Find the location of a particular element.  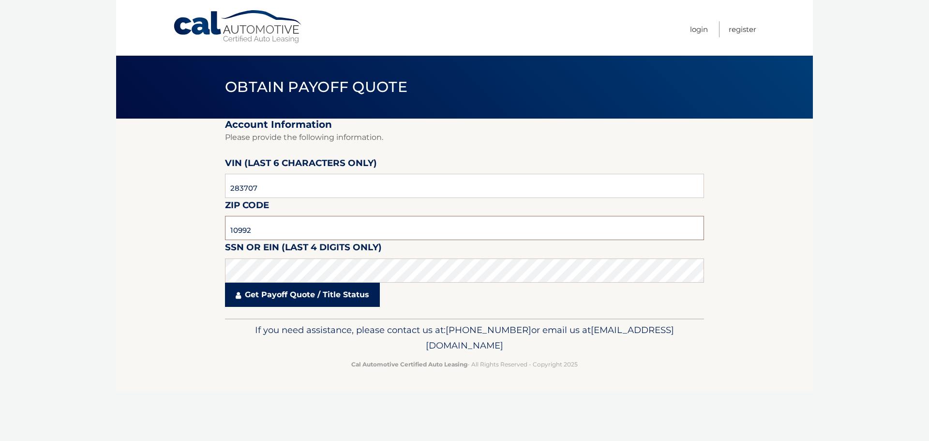

strong: Cal Automotive Certified Auto Leasing is located at coordinates (409, 364).